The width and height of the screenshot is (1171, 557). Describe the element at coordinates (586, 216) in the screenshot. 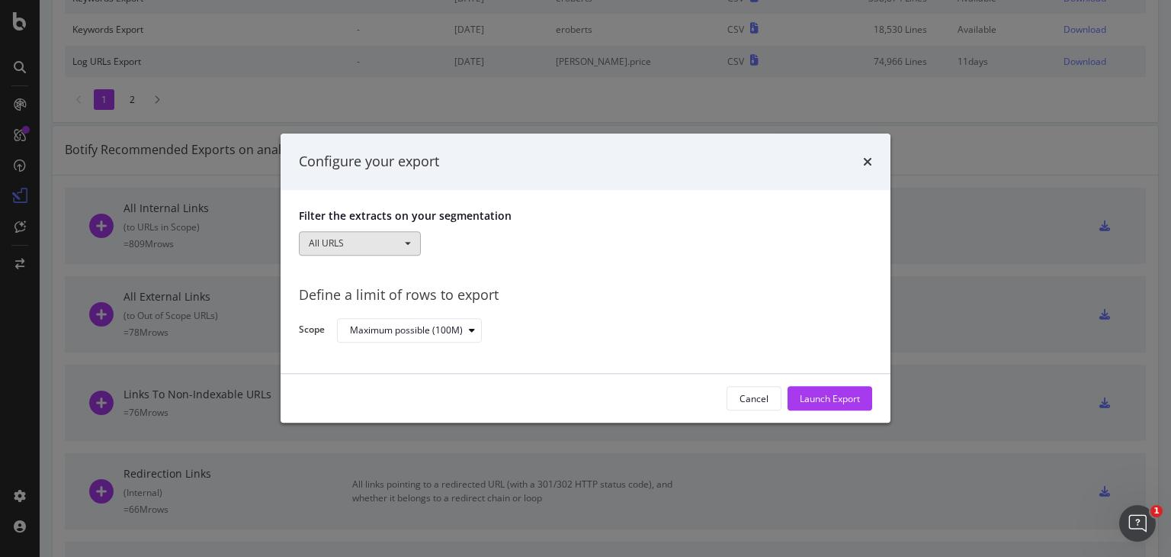

I see `p: Filter the extracts on your segmentation` at that location.